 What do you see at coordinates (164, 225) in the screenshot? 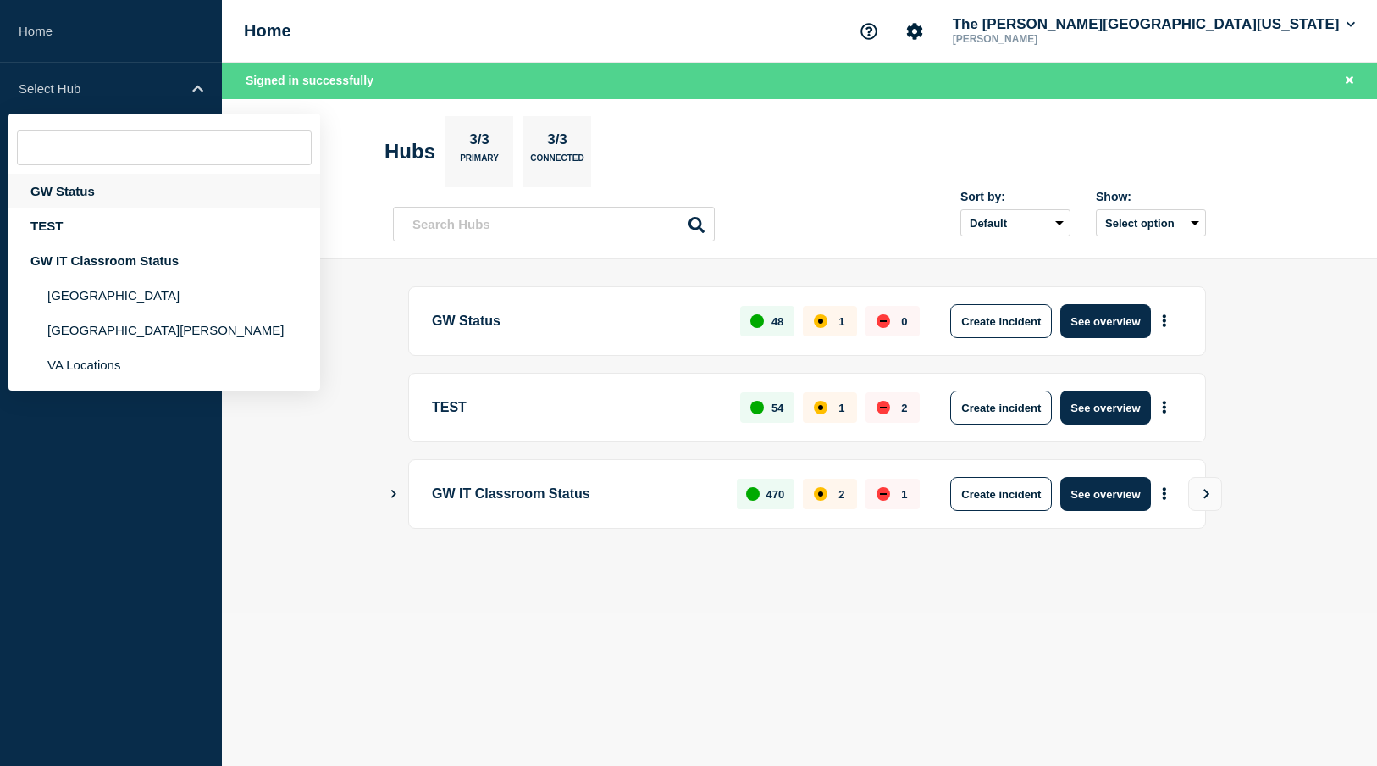
I see `div: TEST` at bounding box center [164, 225].